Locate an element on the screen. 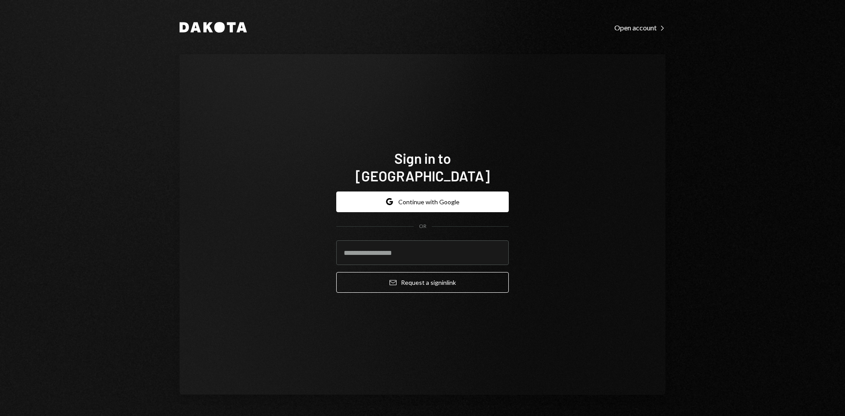  button: Continue with Google is located at coordinates (423, 202).